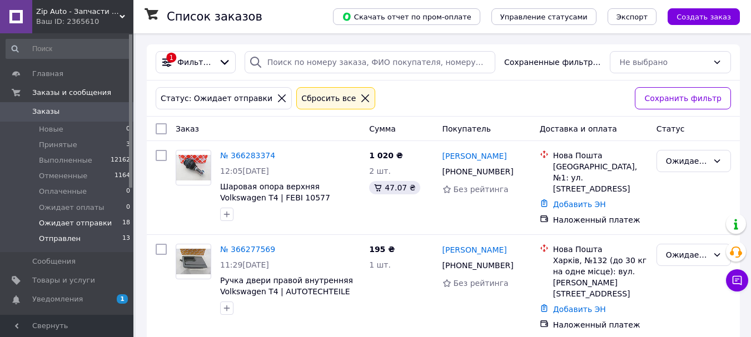  I want to click on div: Не выбрано, so click(664, 62).